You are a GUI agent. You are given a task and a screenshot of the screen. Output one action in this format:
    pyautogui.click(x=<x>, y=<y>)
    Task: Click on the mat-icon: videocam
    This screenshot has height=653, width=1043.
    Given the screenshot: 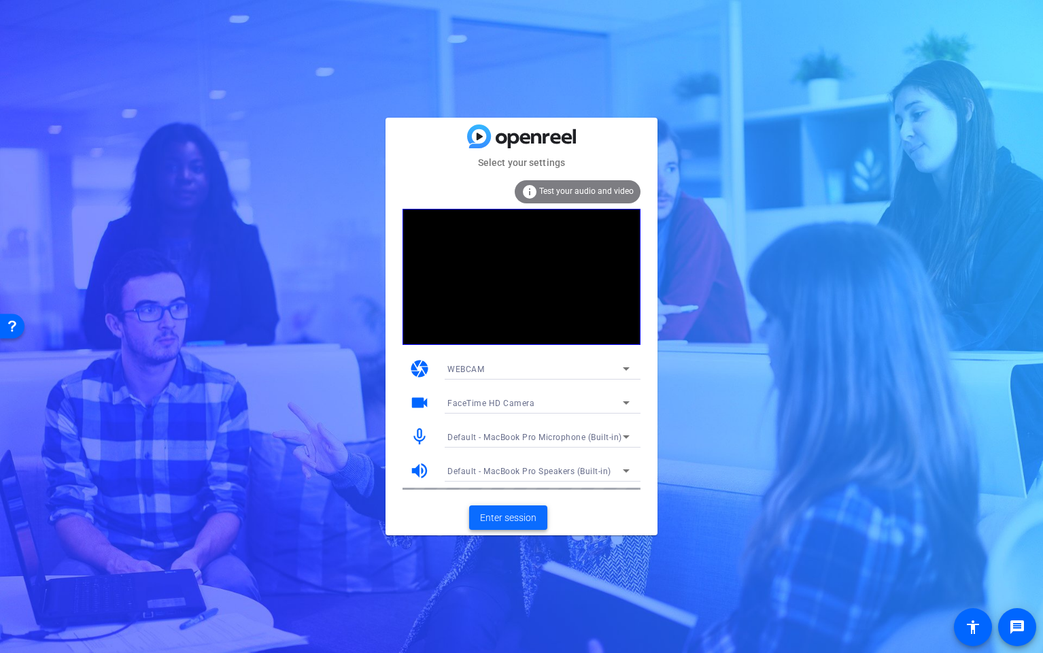 What is the action you would take?
    pyautogui.click(x=419, y=402)
    